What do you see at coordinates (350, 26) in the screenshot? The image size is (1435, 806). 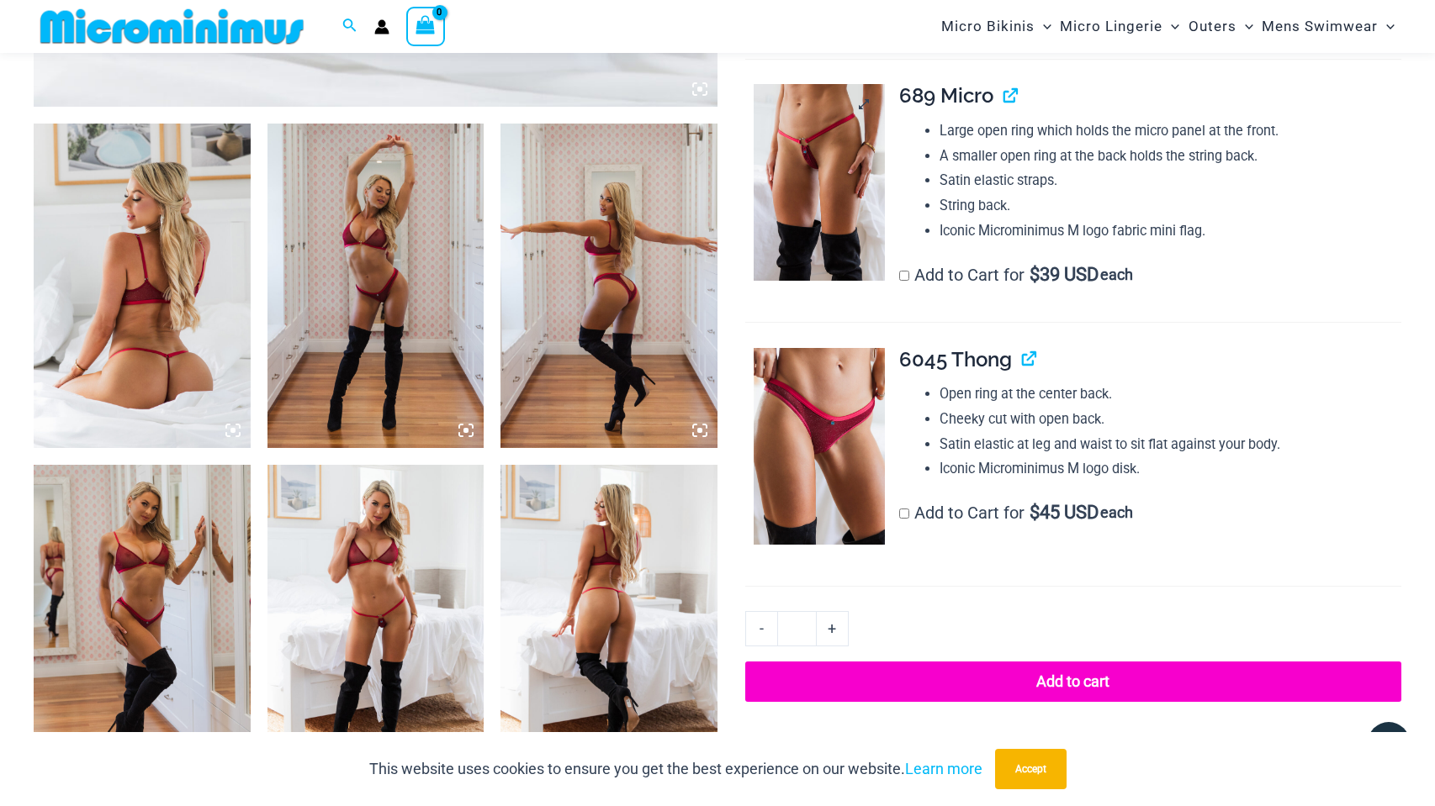 I see `a: Search icon link` at bounding box center [350, 26].